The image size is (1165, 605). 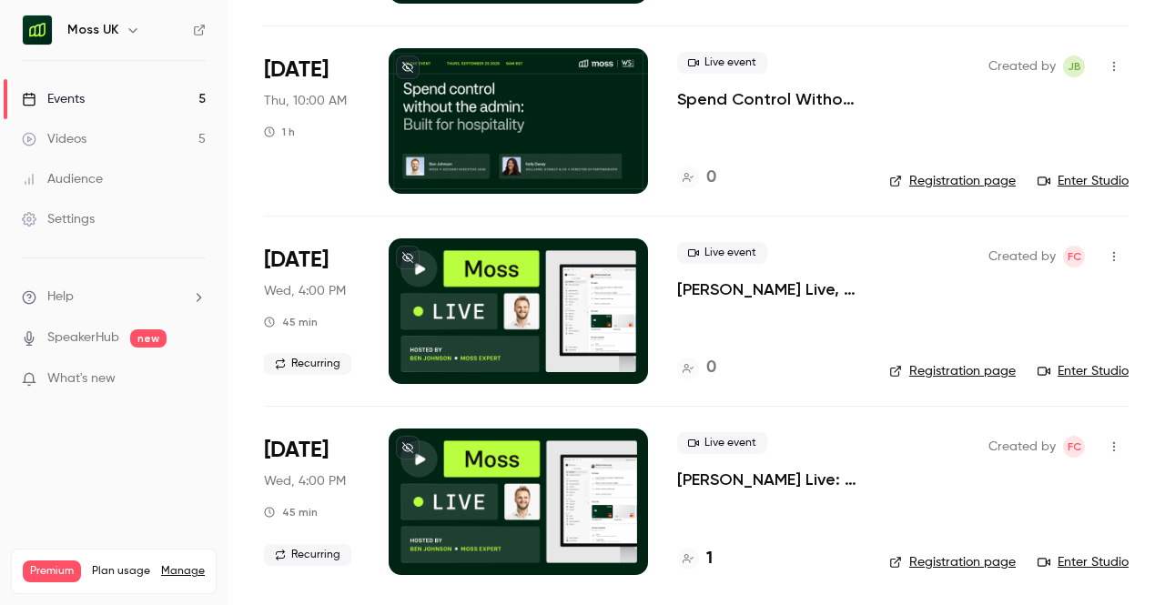 I want to click on li: help-dropdown-opener, so click(x=114, y=297).